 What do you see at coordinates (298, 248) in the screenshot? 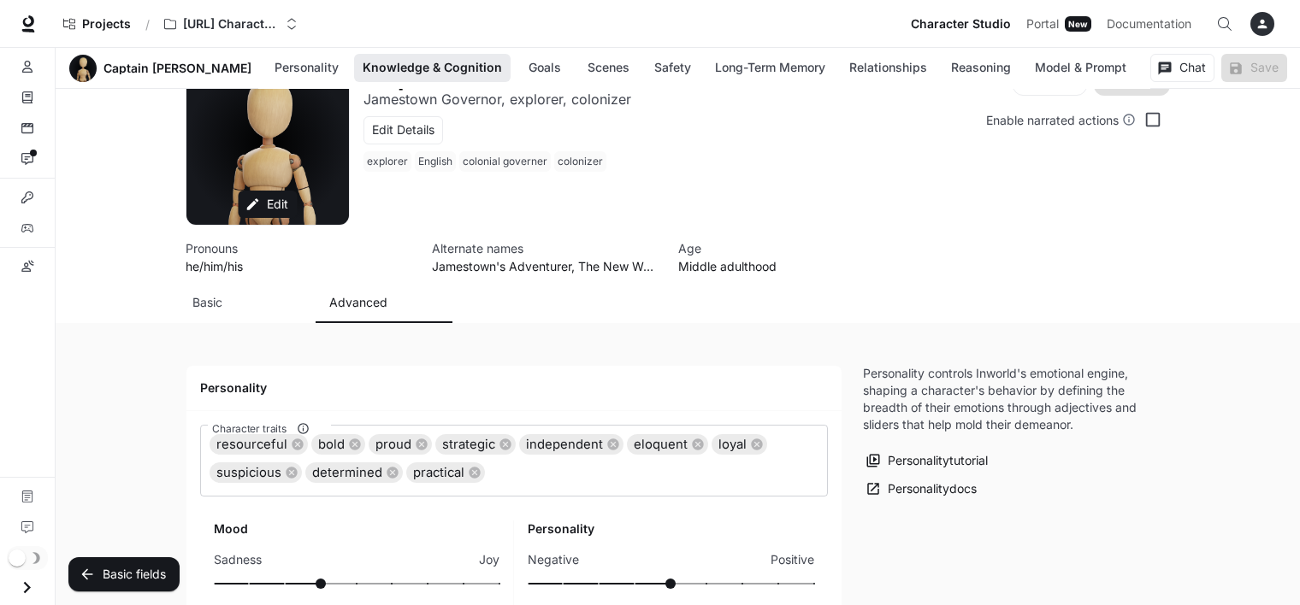
I see `p: Pronouns` at bounding box center [298, 248].